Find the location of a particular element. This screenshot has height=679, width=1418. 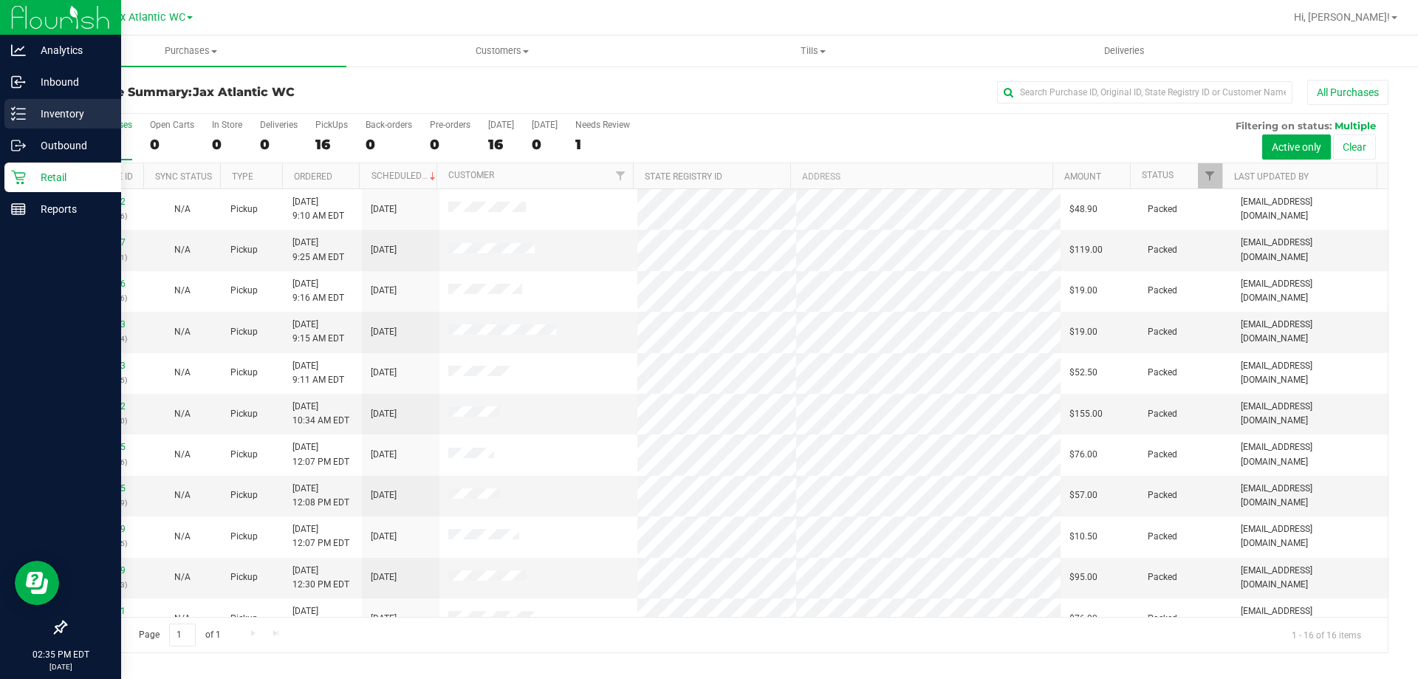

div: Back-orders is located at coordinates (389, 125).